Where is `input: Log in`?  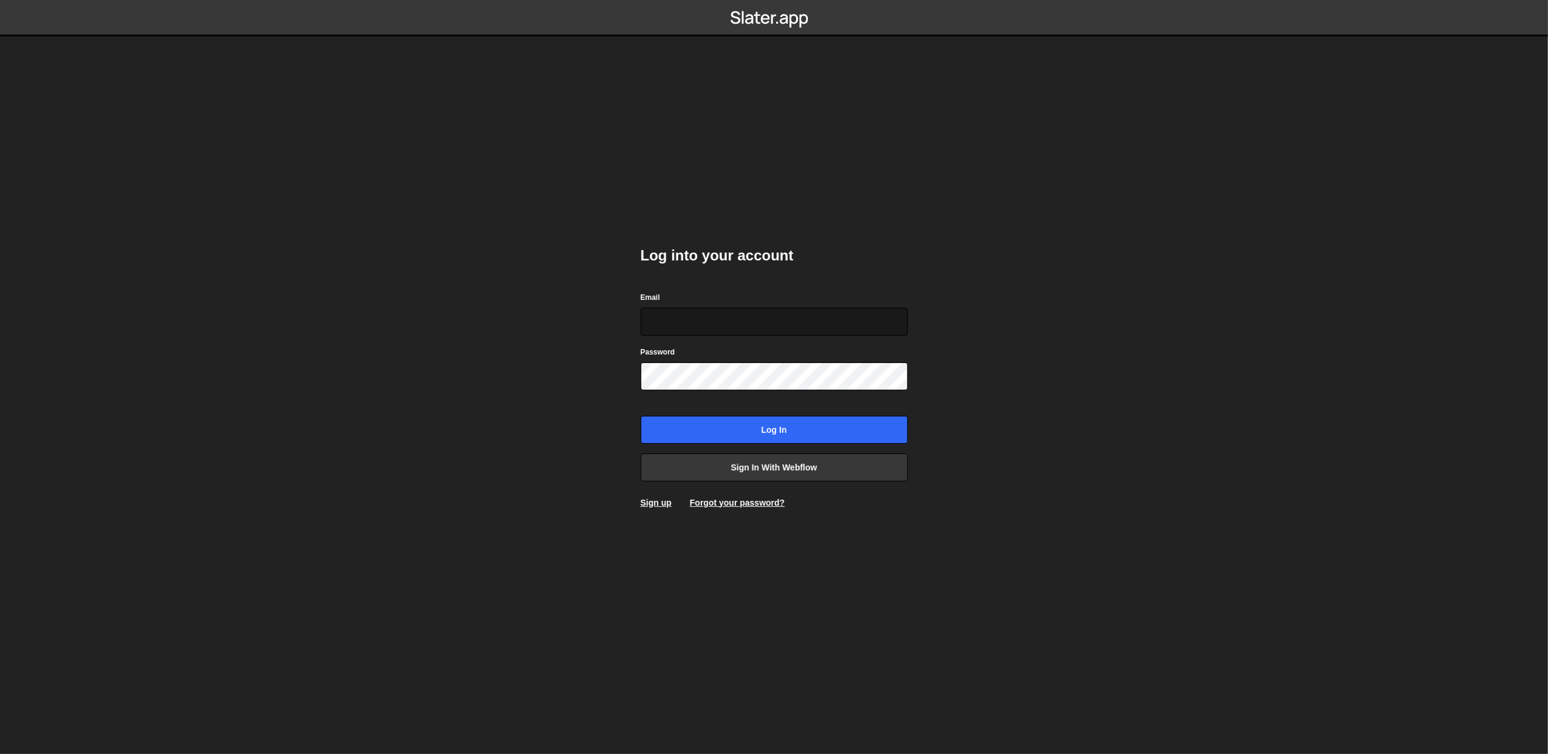
input: Log in is located at coordinates (774, 430).